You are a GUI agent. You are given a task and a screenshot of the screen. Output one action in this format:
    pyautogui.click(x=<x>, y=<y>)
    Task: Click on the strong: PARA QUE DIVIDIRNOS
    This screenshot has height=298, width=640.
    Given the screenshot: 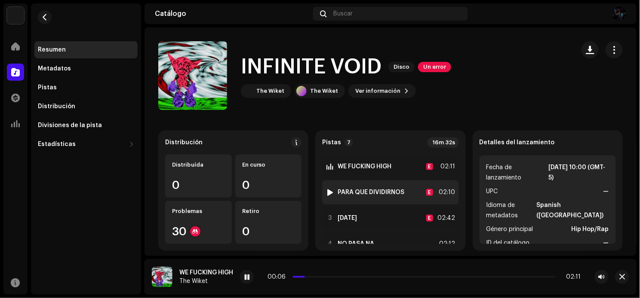 What is the action you would take?
    pyautogui.click(x=370, y=193)
    